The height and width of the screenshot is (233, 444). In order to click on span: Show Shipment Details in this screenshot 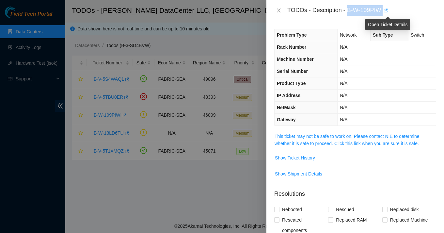, I will do `click(299, 174)`.